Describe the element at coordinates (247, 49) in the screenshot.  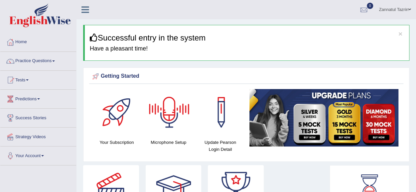
I see `h4: Have a pleasant time!` at that location.